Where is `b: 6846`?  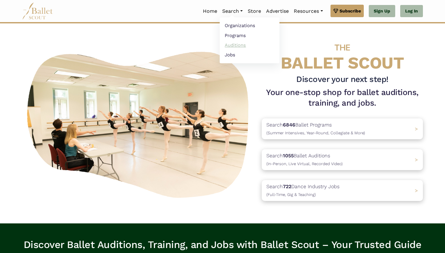 b: 6846 is located at coordinates (289, 124).